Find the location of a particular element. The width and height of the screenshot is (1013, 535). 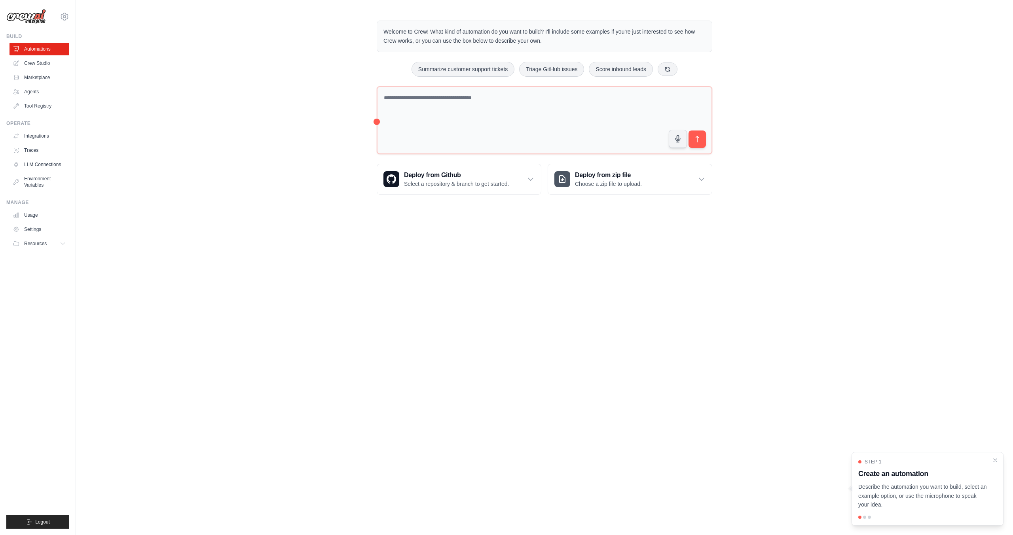

span: Step 1 is located at coordinates (873, 462).